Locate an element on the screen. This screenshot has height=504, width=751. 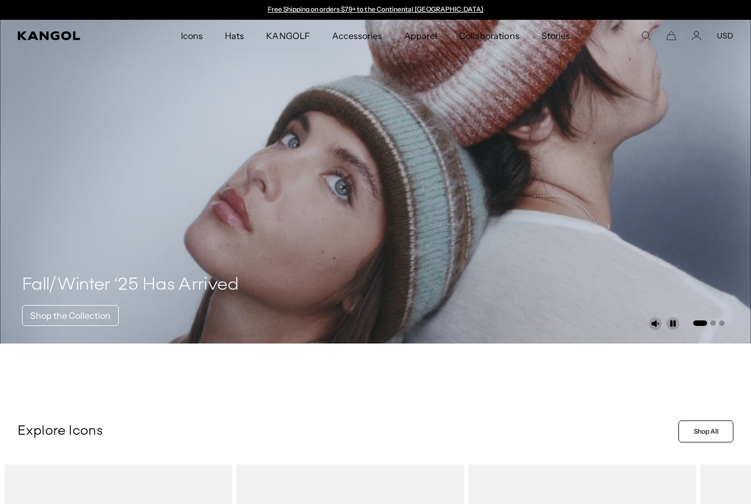
span: Collaborations is located at coordinates (489, 36).